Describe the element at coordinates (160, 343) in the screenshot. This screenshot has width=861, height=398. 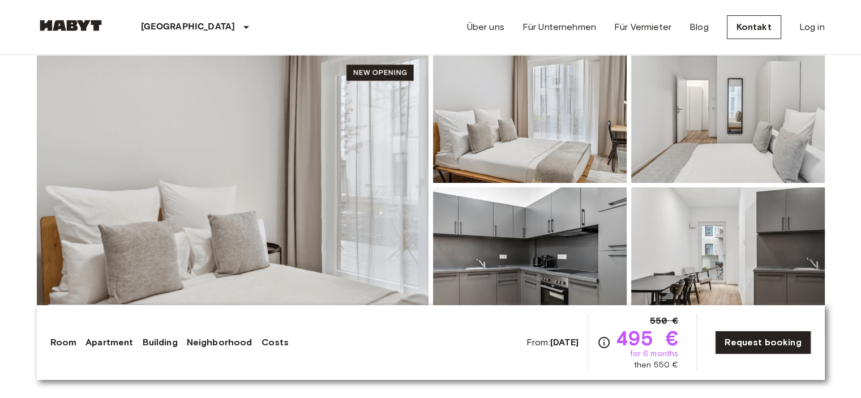
I see `a: Building` at that location.